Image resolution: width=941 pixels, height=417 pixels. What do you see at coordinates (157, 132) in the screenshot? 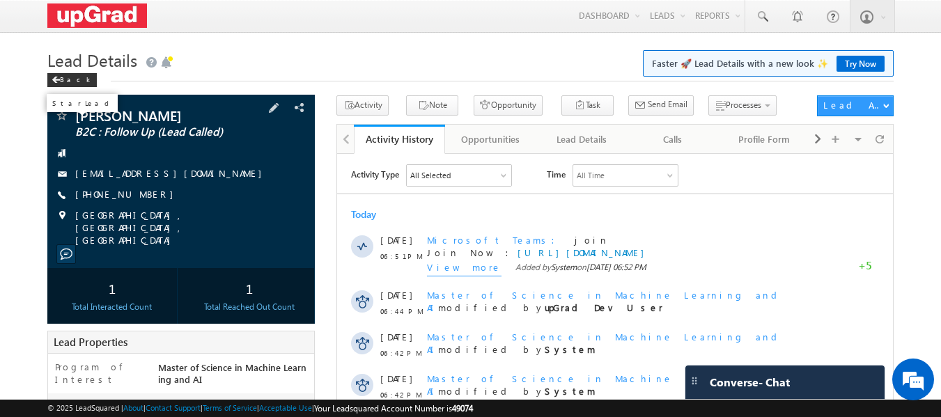
I see `span: B2C : Follow Up (Lead Called)` at bounding box center [157, 132].